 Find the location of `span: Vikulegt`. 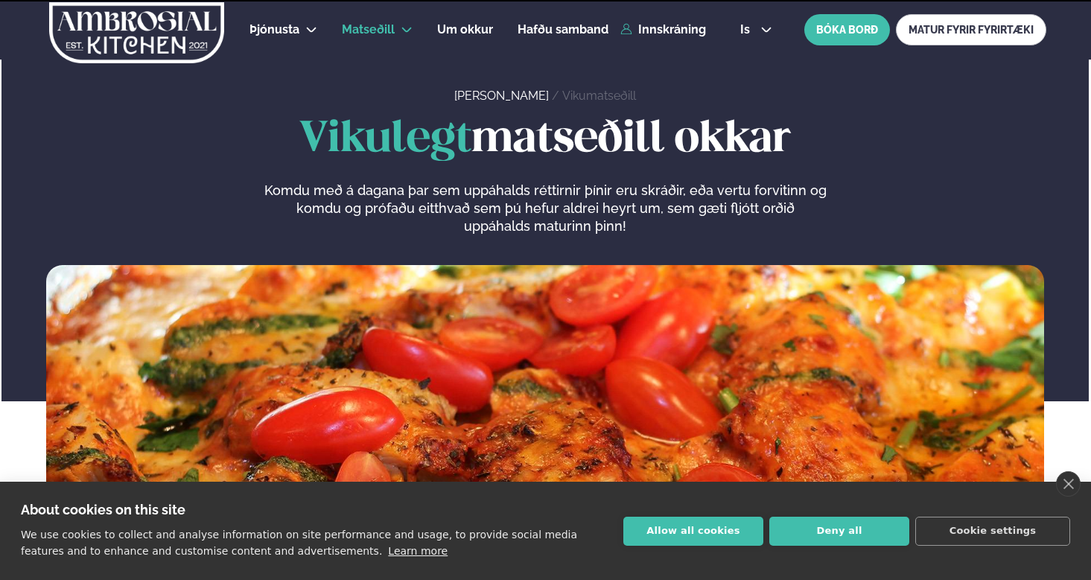

span: Vikulegt is located at coordinates (385, 139).